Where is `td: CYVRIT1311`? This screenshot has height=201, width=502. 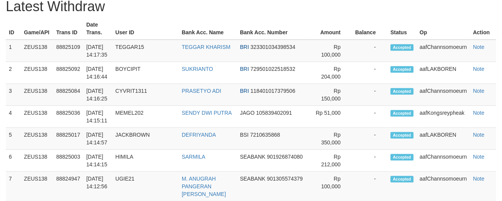 td: CYVRIT1311 is located at coordinates (145, 95).